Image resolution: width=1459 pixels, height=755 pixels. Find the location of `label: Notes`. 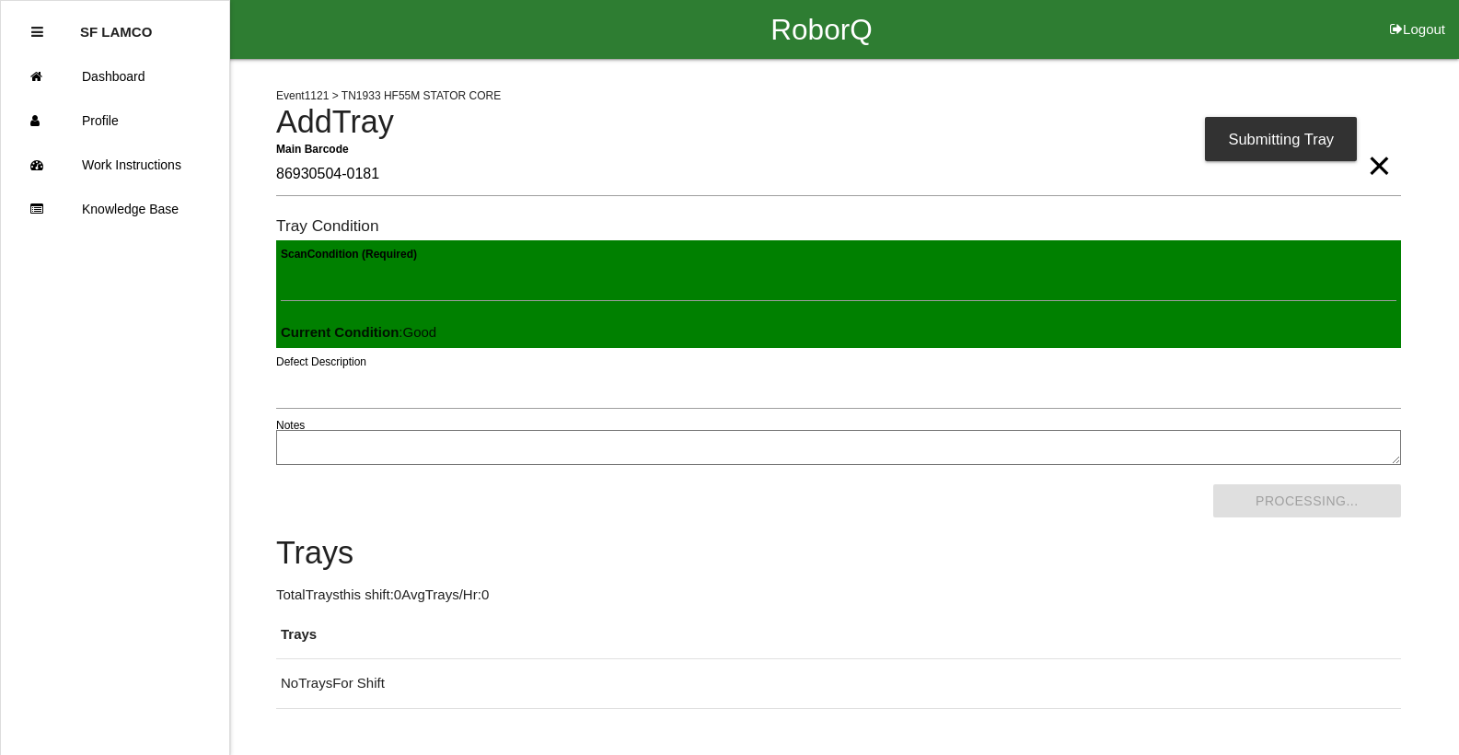

label: Notes is located at coordinates (290, 425).